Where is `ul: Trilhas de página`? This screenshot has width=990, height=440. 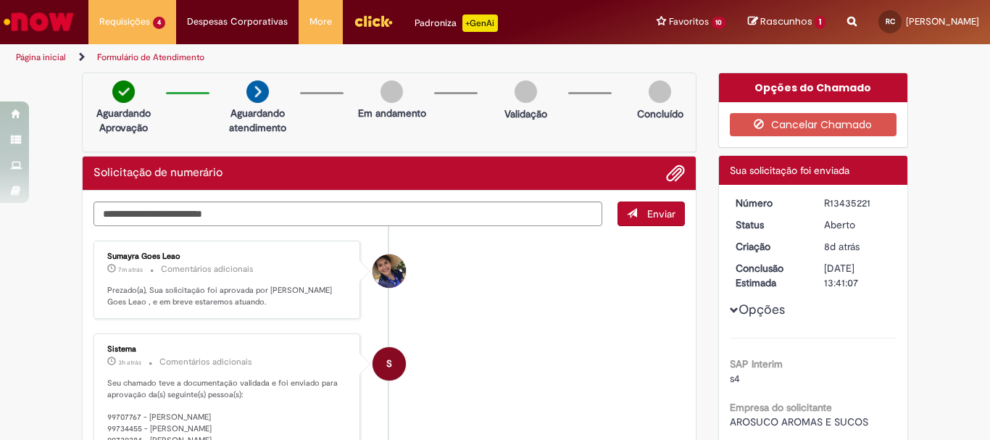 ul: Trilhas de página is located at coordinates (330, 57).